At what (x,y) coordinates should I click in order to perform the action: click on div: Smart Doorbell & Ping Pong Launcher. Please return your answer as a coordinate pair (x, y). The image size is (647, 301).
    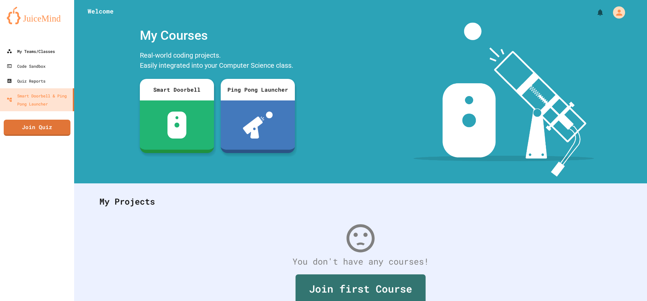
    Looking at the image, I should click on (38, 100).